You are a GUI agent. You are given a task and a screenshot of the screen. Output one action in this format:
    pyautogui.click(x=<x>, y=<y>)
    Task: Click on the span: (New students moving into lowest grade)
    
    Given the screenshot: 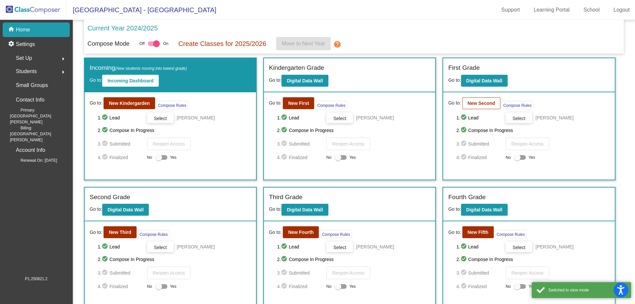 What is the action you would take?
    pyautogui.click(x=151, y=68)
    